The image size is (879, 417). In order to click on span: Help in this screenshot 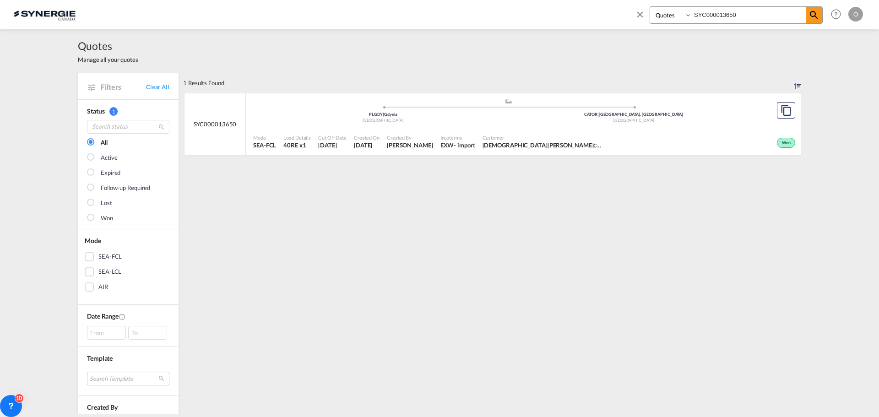, I will do `click(836, 14)`.